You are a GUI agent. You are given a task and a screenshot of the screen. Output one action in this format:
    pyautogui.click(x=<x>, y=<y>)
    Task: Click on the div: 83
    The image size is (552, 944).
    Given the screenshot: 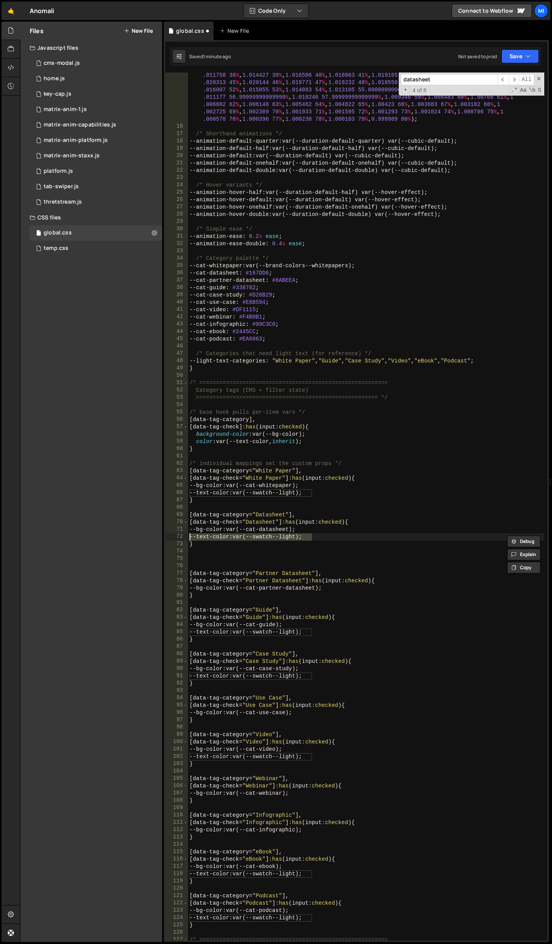 What is the action you would take?
    pyautogui.click(x=176, y=618)
    